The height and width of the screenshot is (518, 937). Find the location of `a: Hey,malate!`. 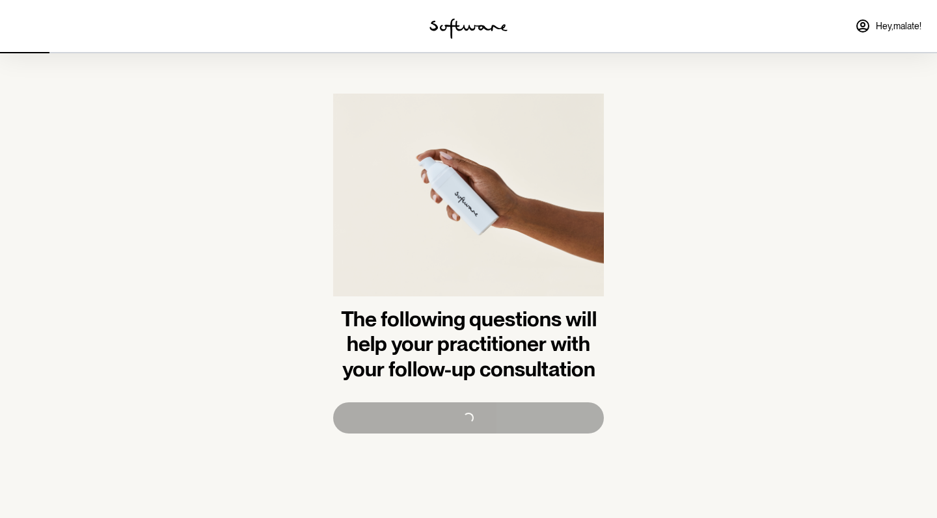

a: Hey,malate! is located at coordinates (888, 26).